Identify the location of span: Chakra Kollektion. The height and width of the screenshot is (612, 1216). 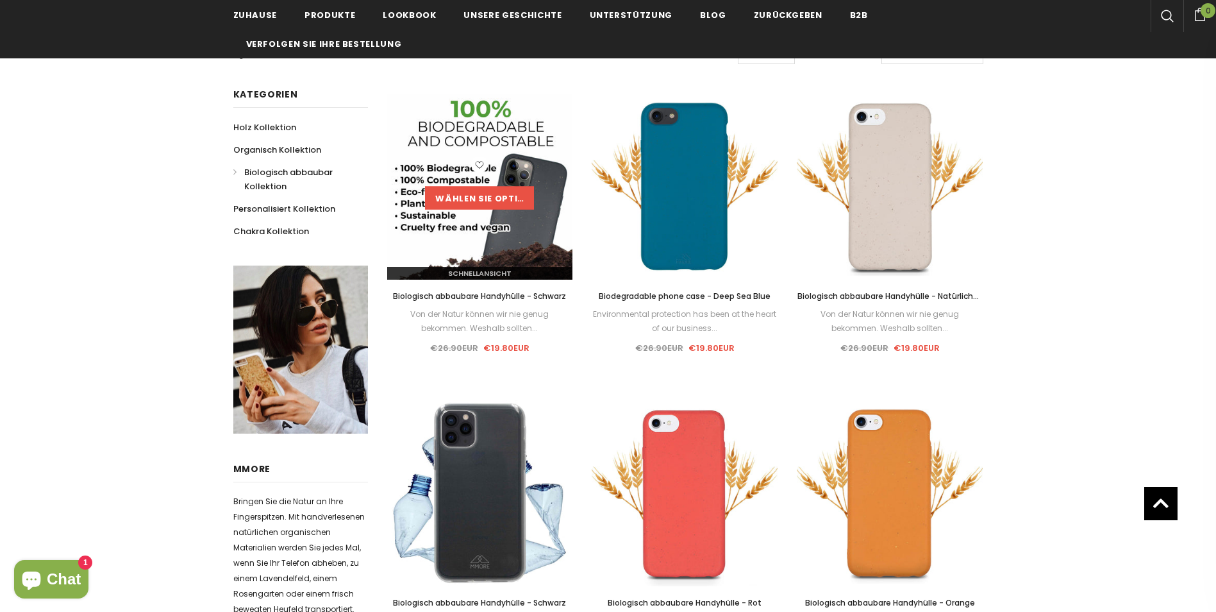
(271, 231).